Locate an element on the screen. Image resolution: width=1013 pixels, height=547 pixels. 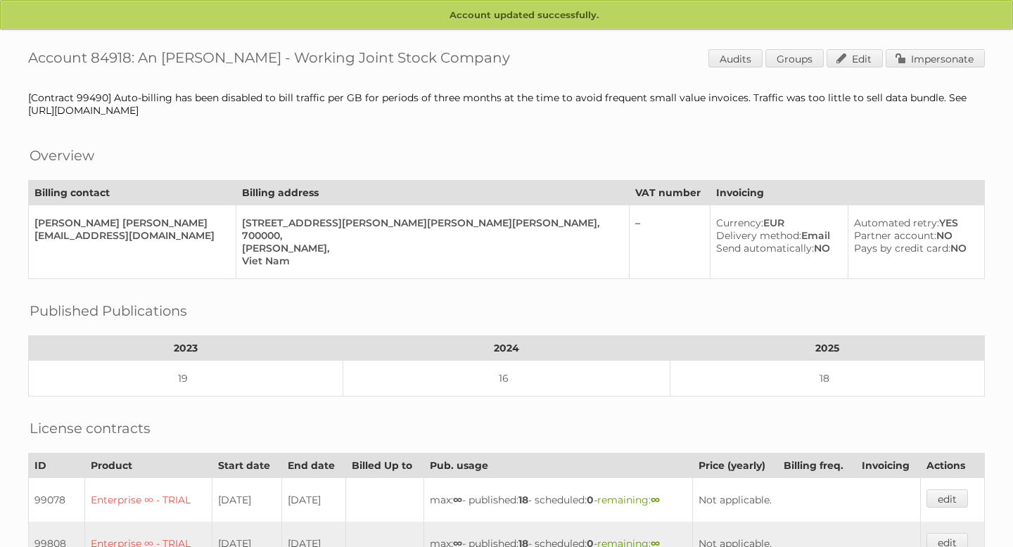
div: 700000, is located at coordinates (430, 236).